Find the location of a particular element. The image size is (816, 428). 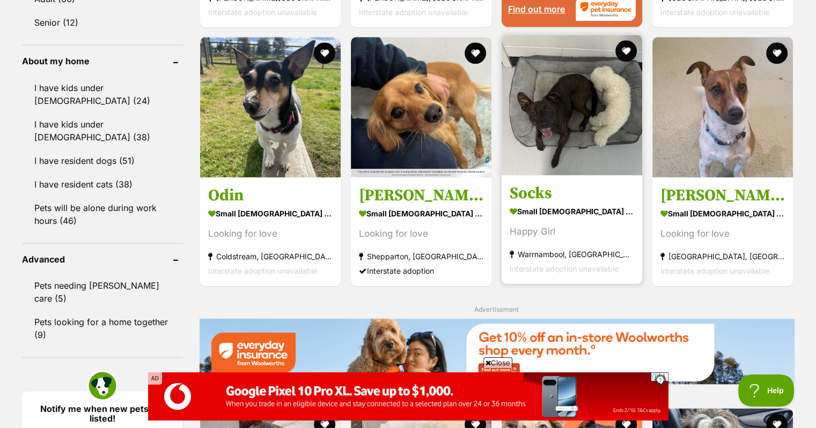

div: Happy Girl is located at coordinates (572, 232).